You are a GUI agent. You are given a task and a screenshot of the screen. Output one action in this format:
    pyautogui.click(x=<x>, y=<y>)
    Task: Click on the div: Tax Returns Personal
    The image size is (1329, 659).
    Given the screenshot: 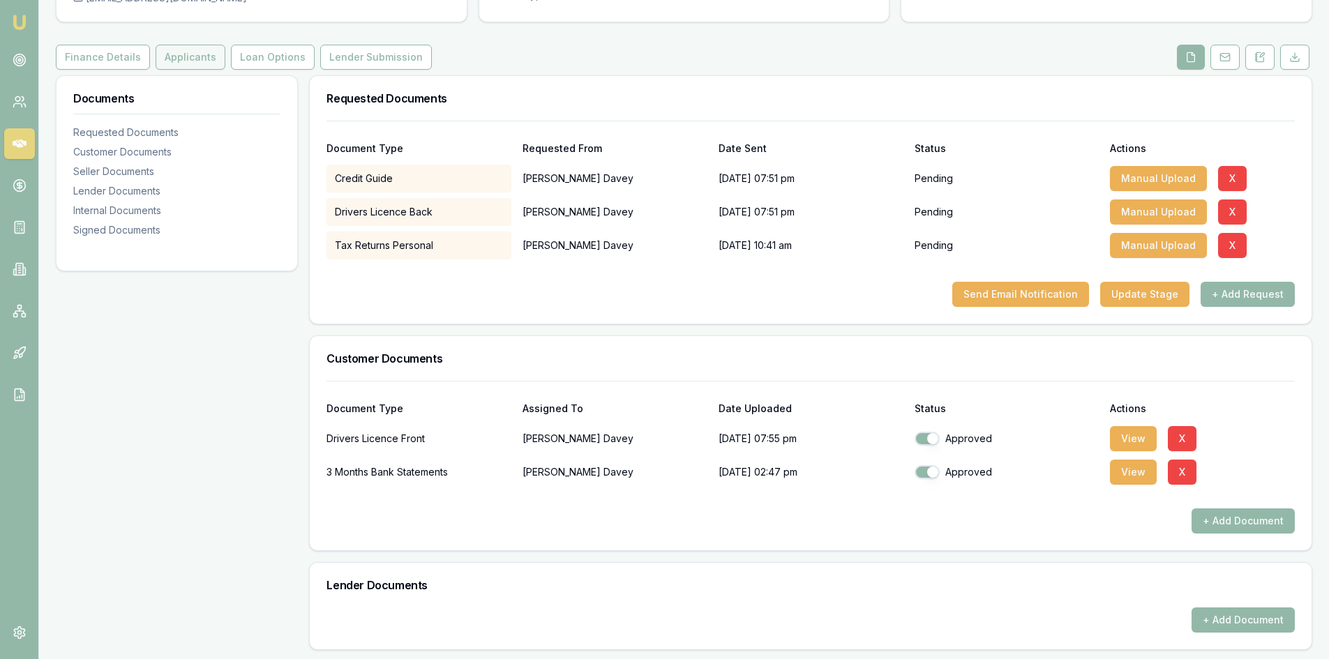 What is the action you would take?
    pyautogui.click(x=419, y=246)
    